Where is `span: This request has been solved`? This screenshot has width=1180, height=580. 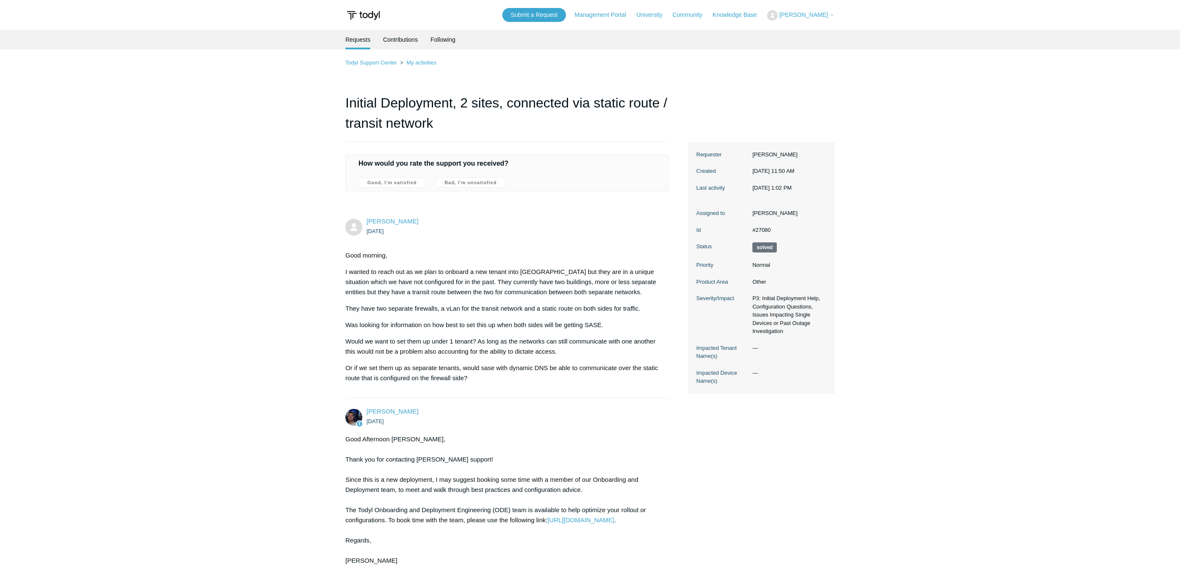 span: This request has been solved is located at coordinates (764, 247).